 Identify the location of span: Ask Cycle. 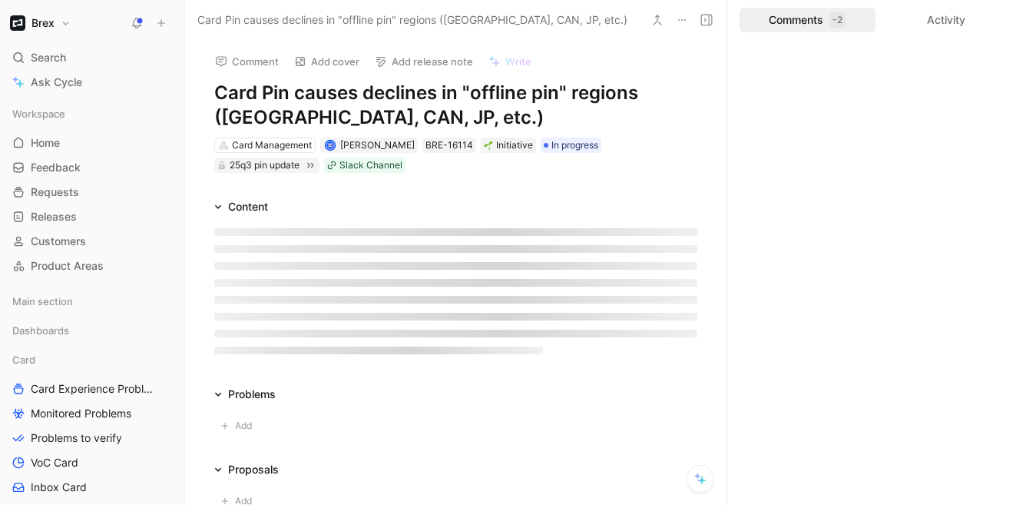
(56, 82).